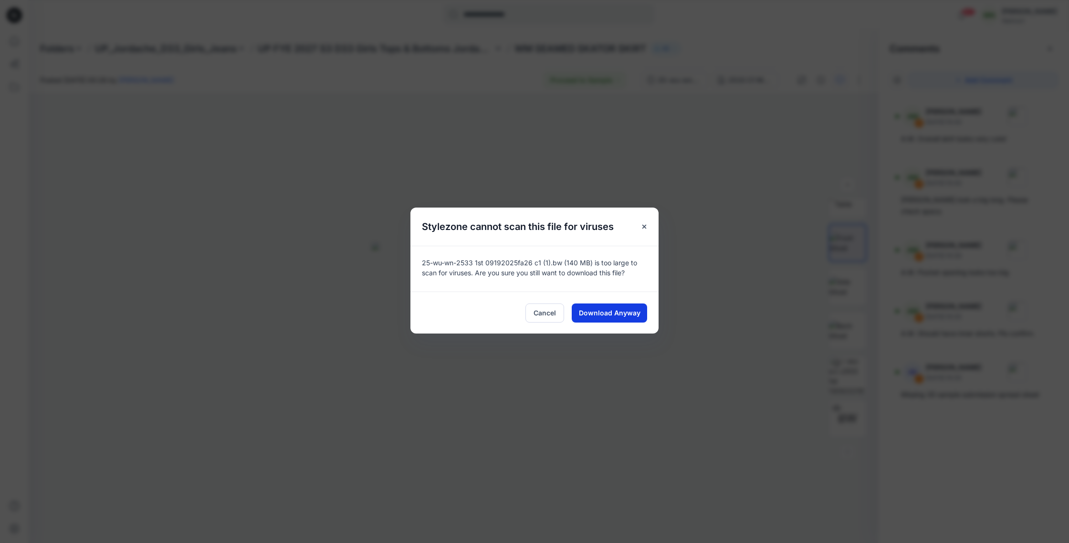  I want to click on div: 25-wu-wn-2533 1st 09192025fa26 c1 (1).bw (140 MB) is too large to scan for viruses. Are you sure ..., so click(535, 269).